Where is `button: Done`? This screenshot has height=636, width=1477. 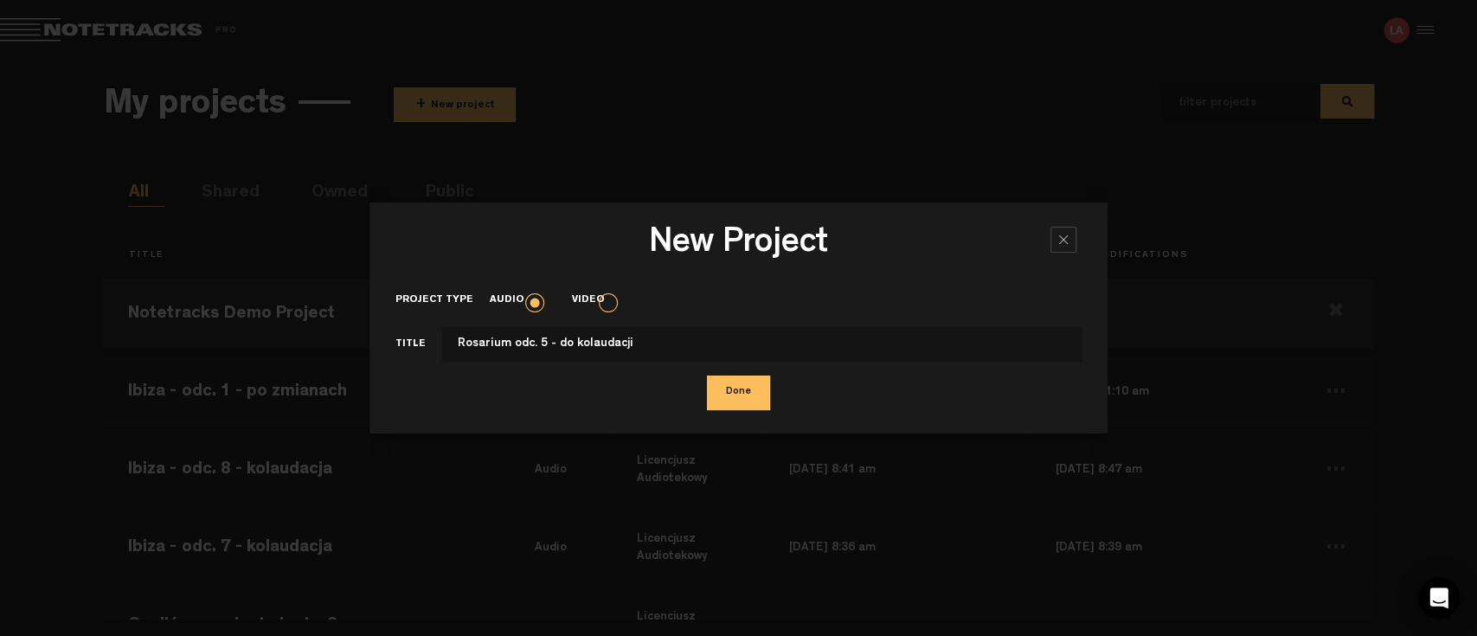
button: Done is located at coordinates (738, 393).